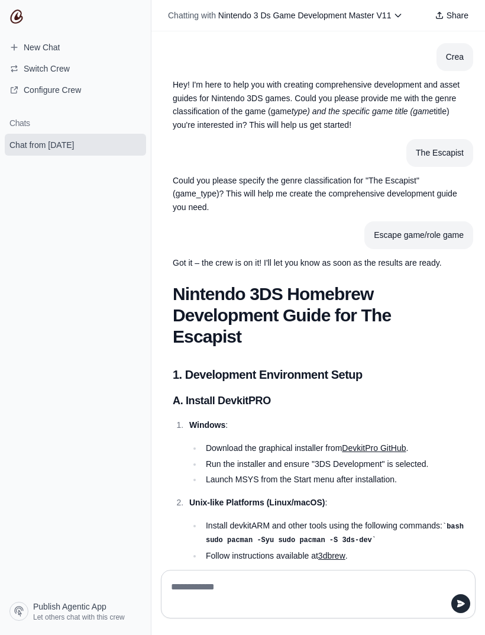  Describe the element at coordinates (318, 194) in the screenshot. I see `p: Could you please specify the genre classification for "The Escapist" (game_type)? This will help ...` at that location.